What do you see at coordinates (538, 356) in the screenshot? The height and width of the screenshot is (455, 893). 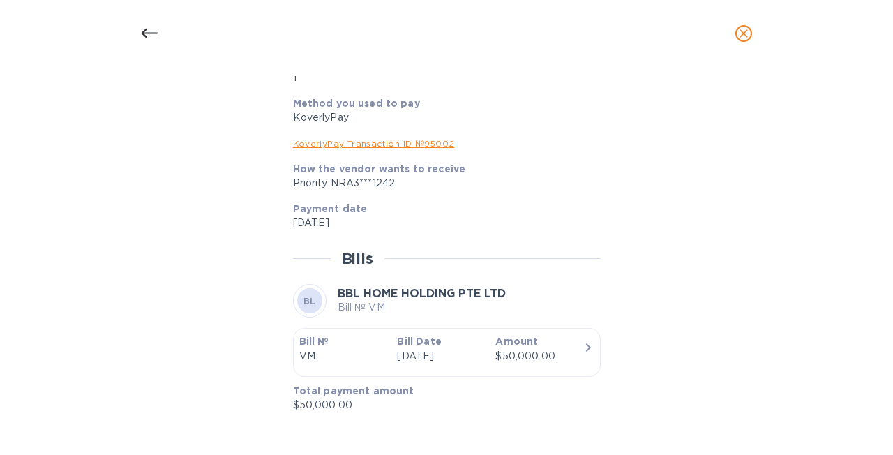 I see `div: $50,000.00` at bounding box center [538, 356].